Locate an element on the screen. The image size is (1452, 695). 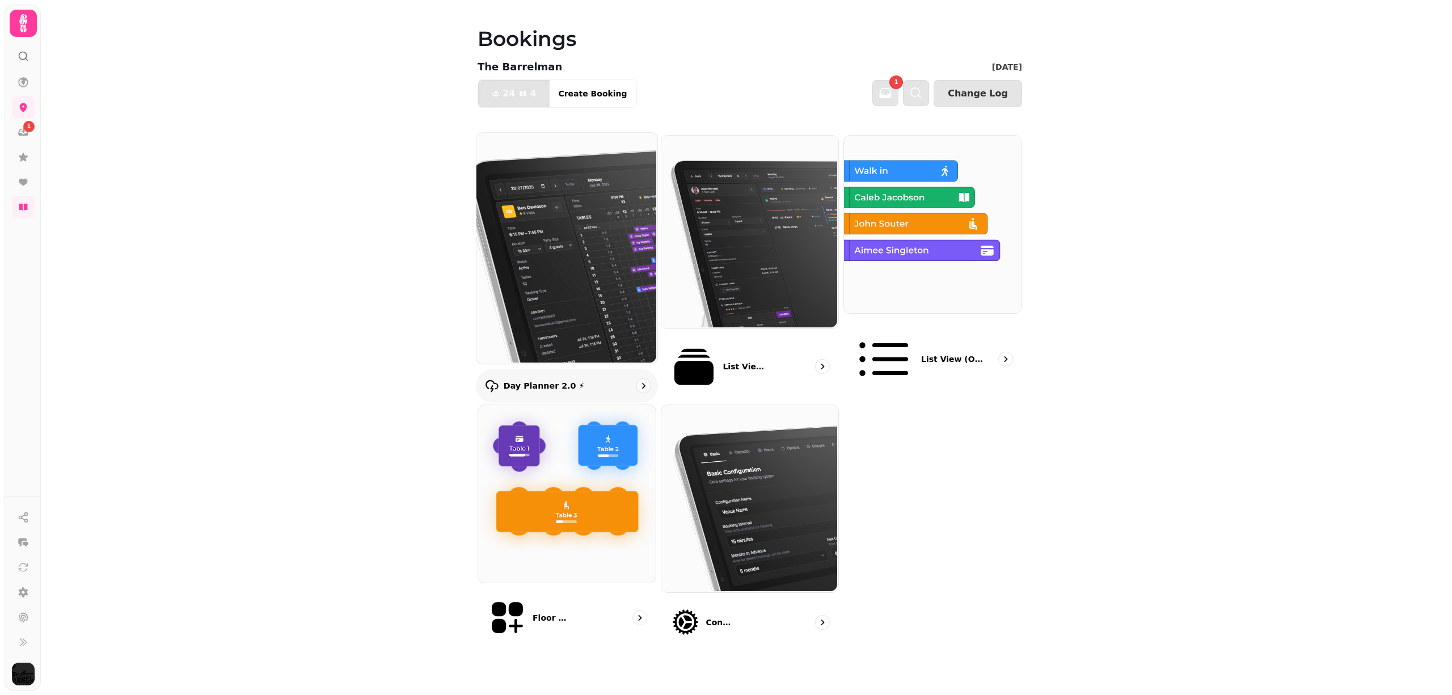
p: Floor Plans (beta) is located at coordinates (552, 618).